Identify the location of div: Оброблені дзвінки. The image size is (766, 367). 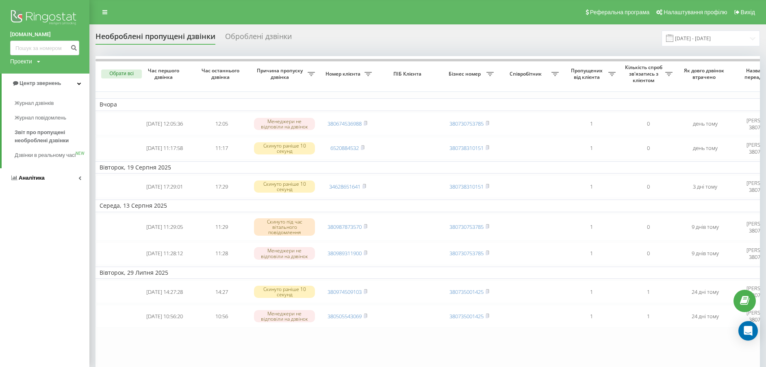
(258, 38).